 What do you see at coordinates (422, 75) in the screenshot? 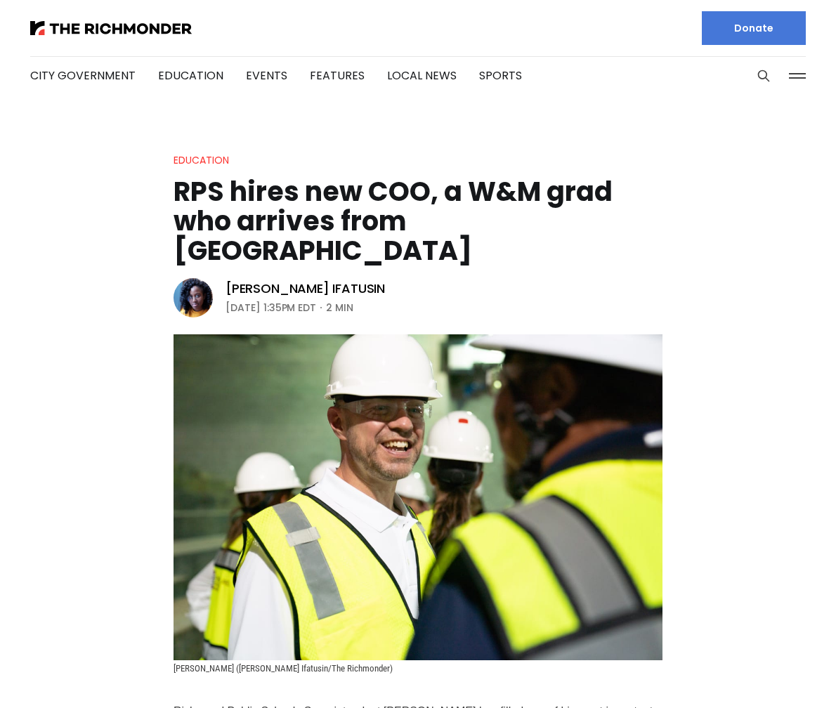
I see `a: Local News` at bounding box center [422, 75].